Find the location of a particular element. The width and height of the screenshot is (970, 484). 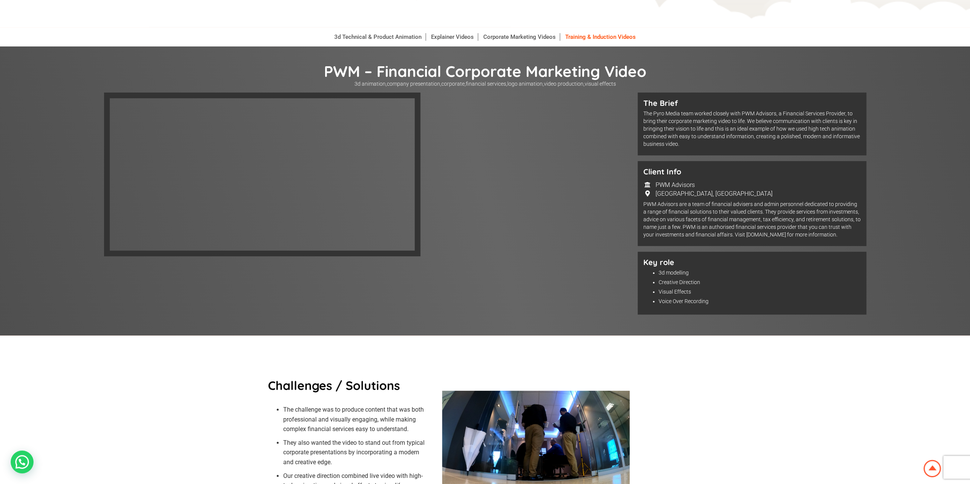

a: Explainer Videos is located at coordinates (452, 37).